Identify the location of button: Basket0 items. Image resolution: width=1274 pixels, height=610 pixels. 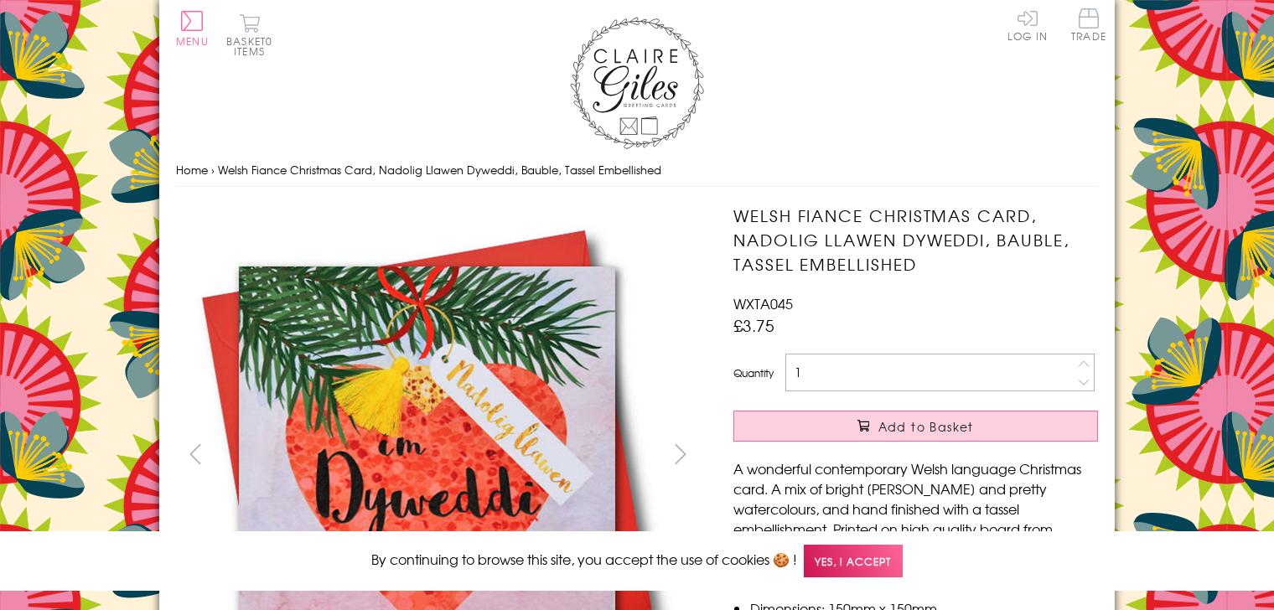
(249, 34).